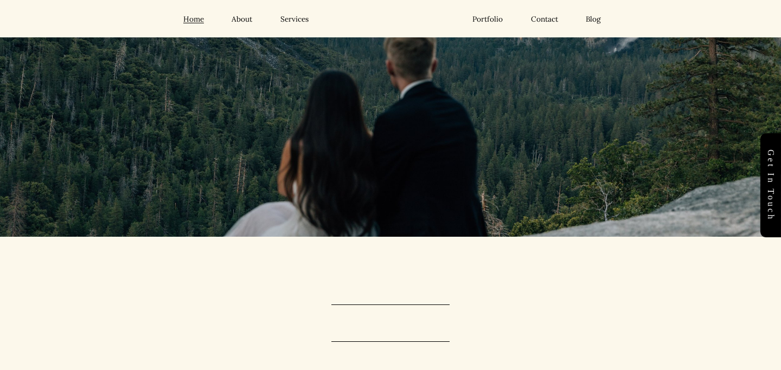 The image size is (781, 370). Describe the element at coordinates (295, 19) in the screenshot. I see `a: Services` at that location.